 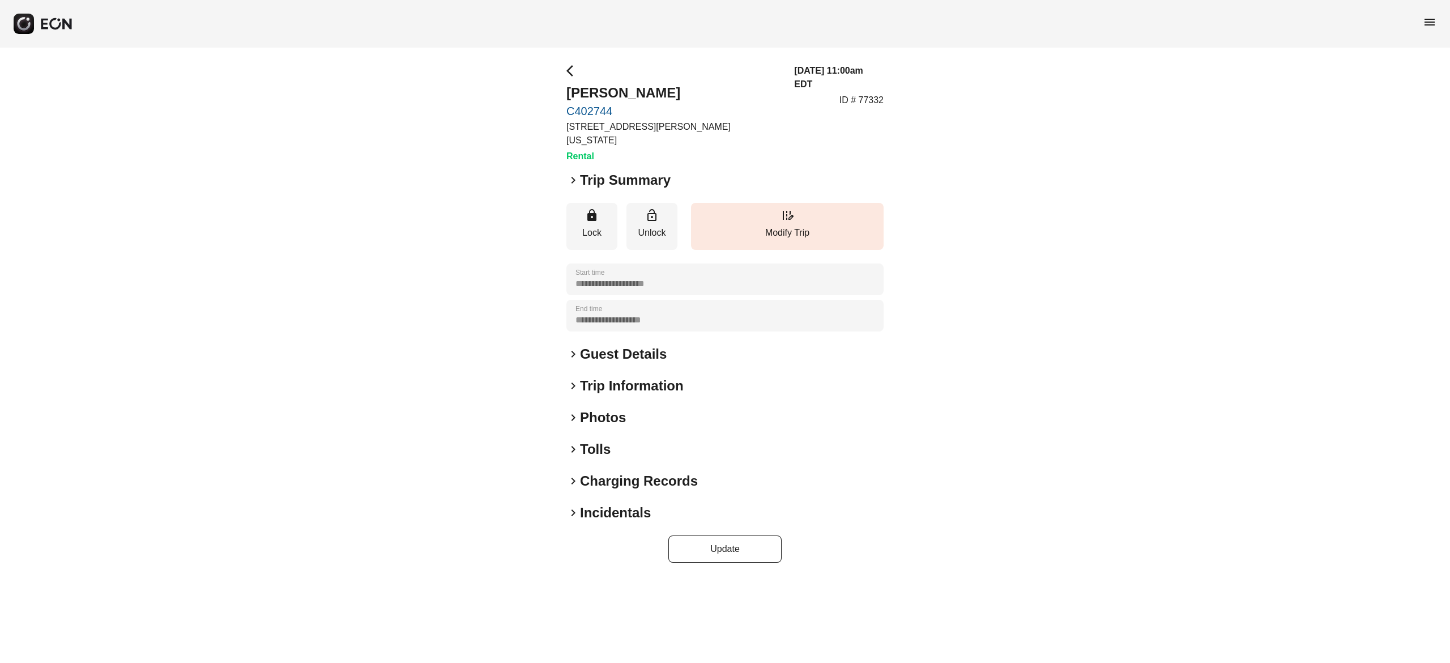 What do you see at coordinates (788, 215) in the screenshot?
I see `span: edit_road` at bounding box center [788, 215].